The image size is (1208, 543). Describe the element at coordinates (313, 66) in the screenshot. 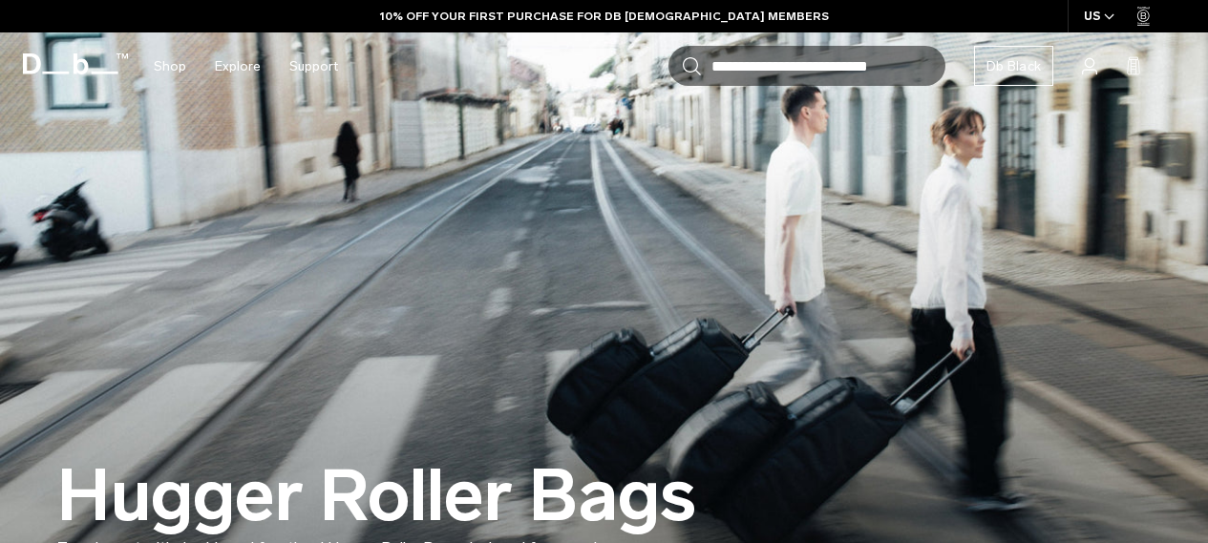

I see `a: Support` at that location.